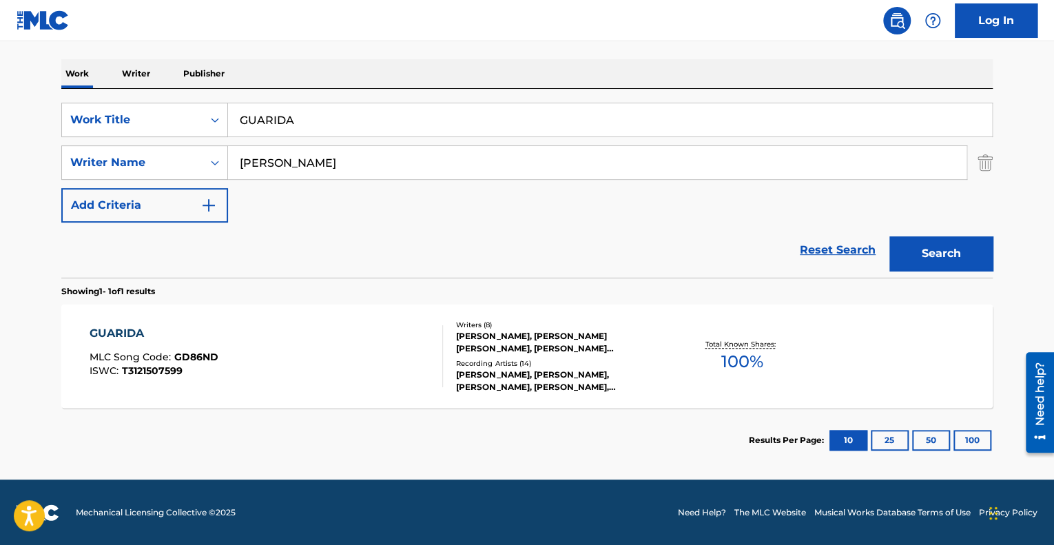  Describe the element at coordinates (985, 163) in the screenshot. I see `img: Delete Criterion` at that location.